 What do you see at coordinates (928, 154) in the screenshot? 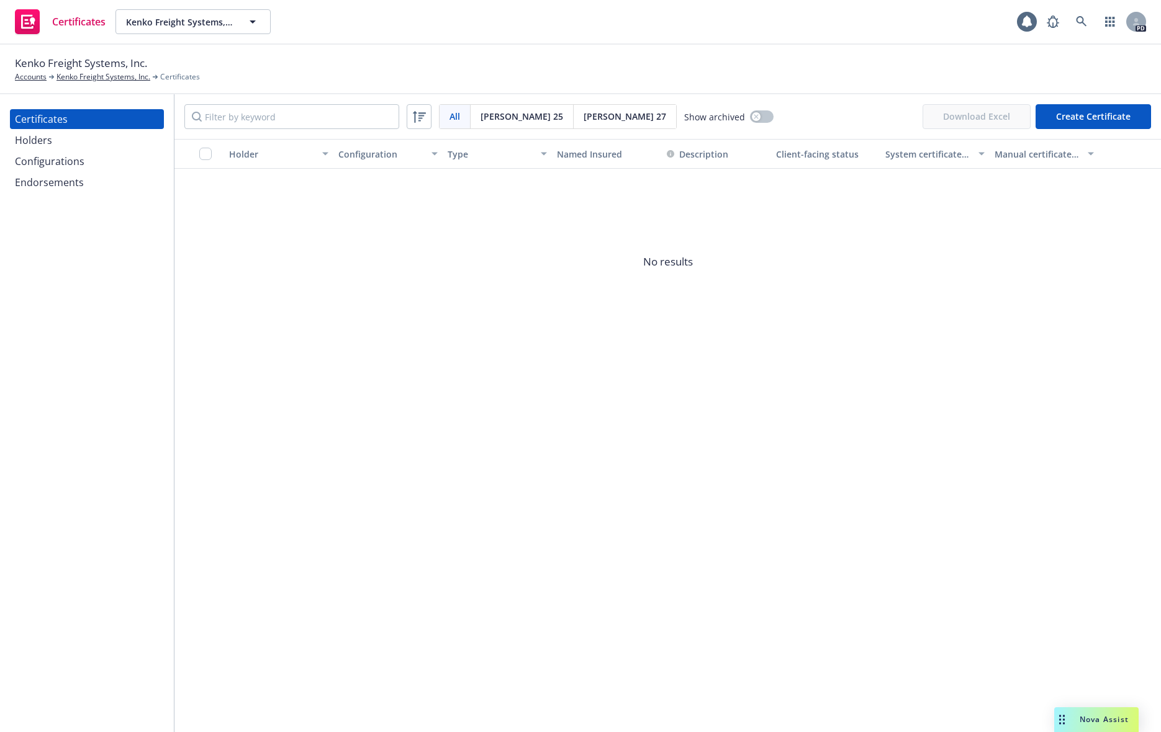
I see `div: System certificate last generated` at bounding box center [928, 154].